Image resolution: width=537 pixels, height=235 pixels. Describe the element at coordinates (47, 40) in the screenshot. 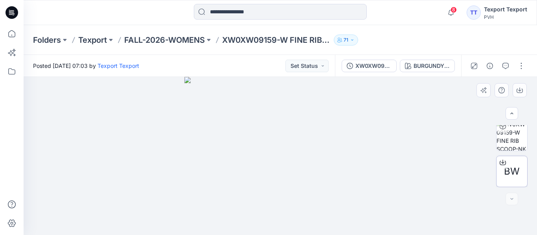

I see `a: Folders` at that location.